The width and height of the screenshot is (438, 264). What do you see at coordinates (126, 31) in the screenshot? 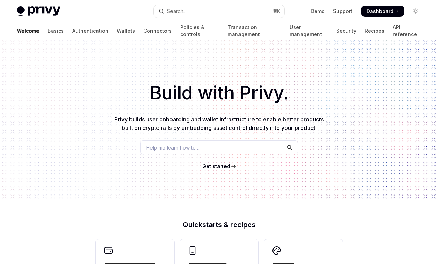
I see `a: Wallets` at bounding box center [126, 31].